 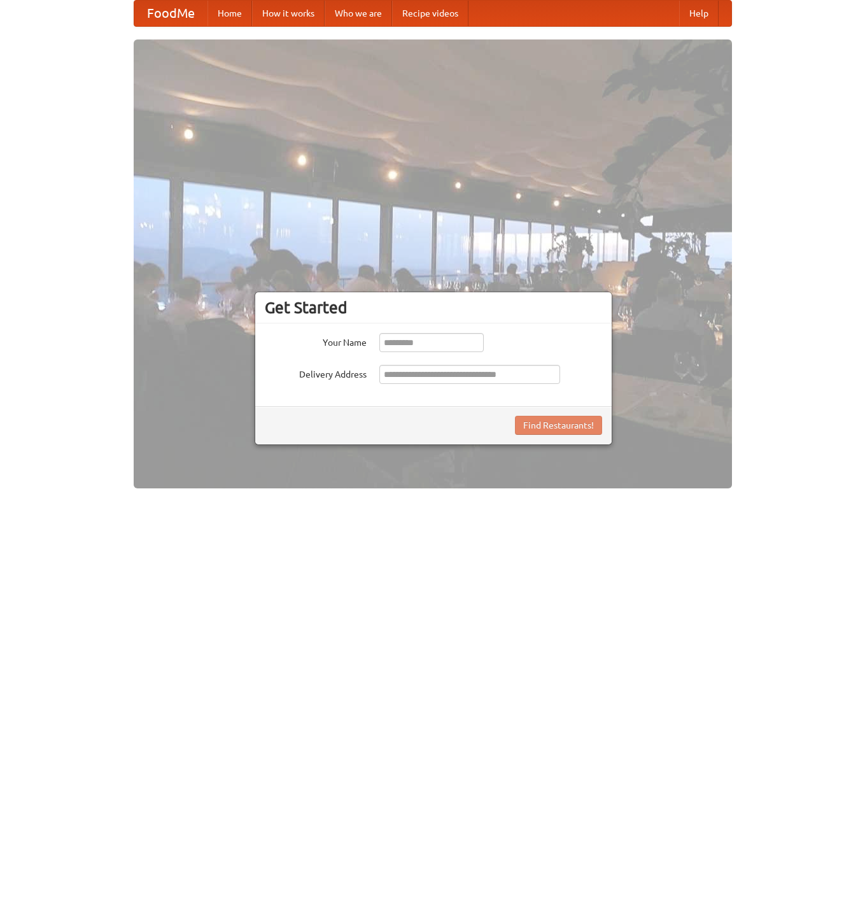 I want to click on label: Delivery Address, so click(x=316, y=372).